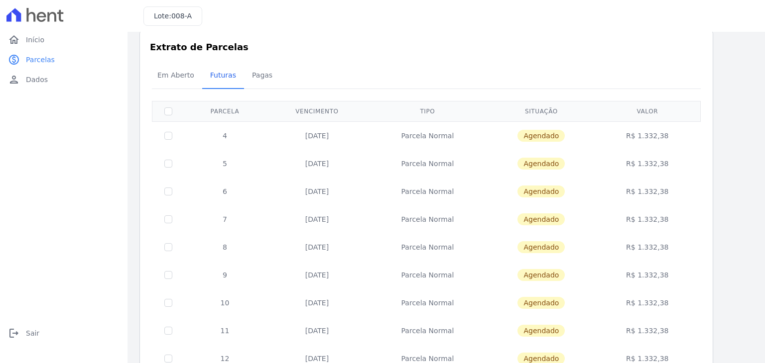  What do you see at coordinates (40, 60) in the screenshot?
I see `span: Parcelas` at bounding box center [40, 60].